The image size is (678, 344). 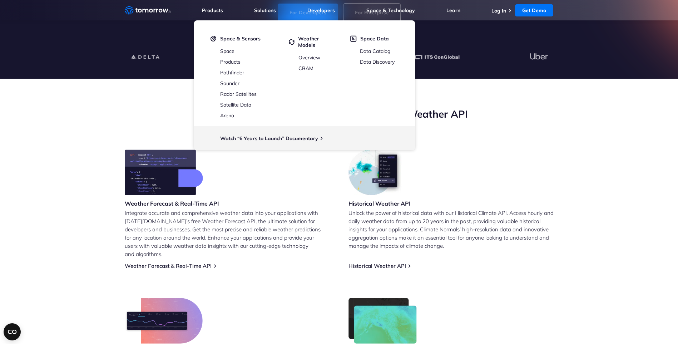 I want to click on a: Pathfinder, so click(x=232, y=73).